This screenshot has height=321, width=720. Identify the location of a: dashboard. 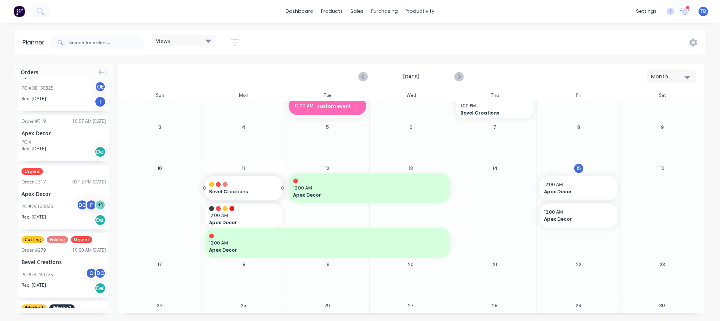
(300, 11).